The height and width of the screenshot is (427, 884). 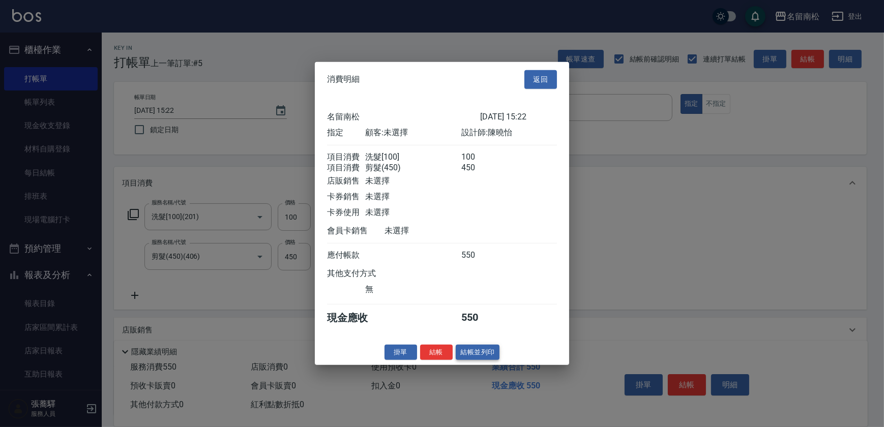 What do you see at coordinates (413, 167) in the screenshot?
I see `div: 剪髮(450)` at bounding box center [413, 167].